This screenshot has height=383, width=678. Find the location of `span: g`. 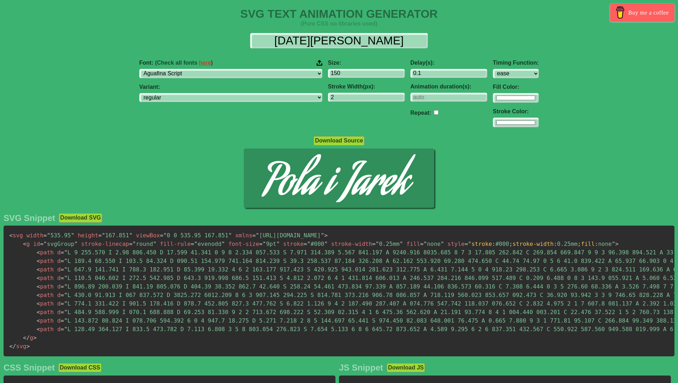

span: g is located at coordinates (26, 244).